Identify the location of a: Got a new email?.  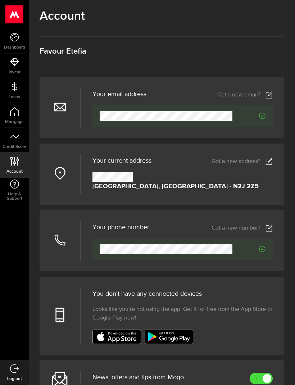
(245, 95).